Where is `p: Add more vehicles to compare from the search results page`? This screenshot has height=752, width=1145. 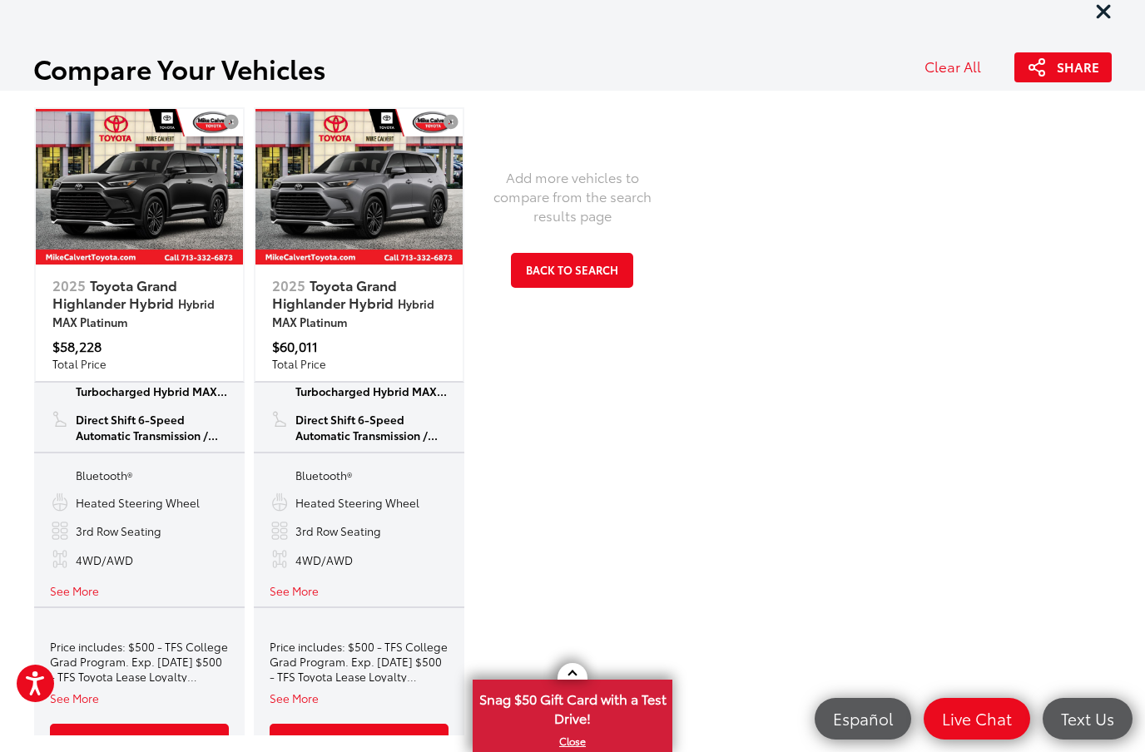 p: Add more vehicles to compare from the search results page is located at coordinates (572, 196).